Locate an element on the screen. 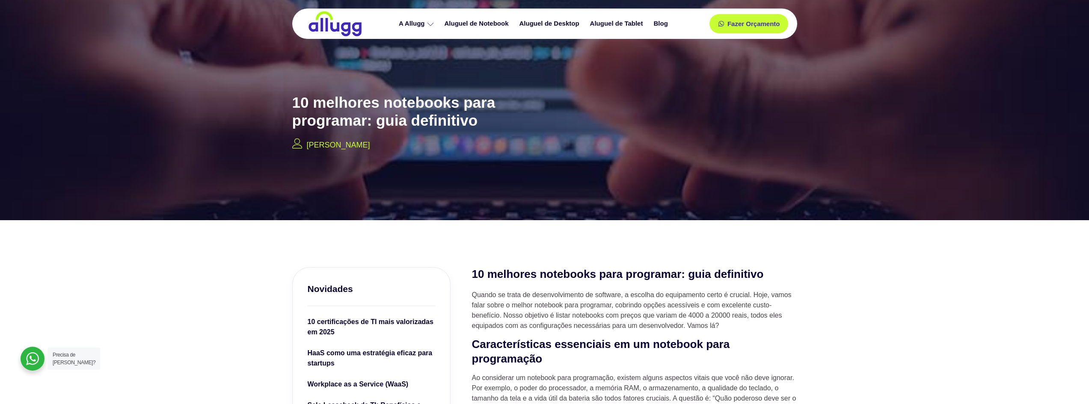 The height and width of the screenshot is (404, 1089). a: Fazer Orçamento is located at coordinates (749, 24).